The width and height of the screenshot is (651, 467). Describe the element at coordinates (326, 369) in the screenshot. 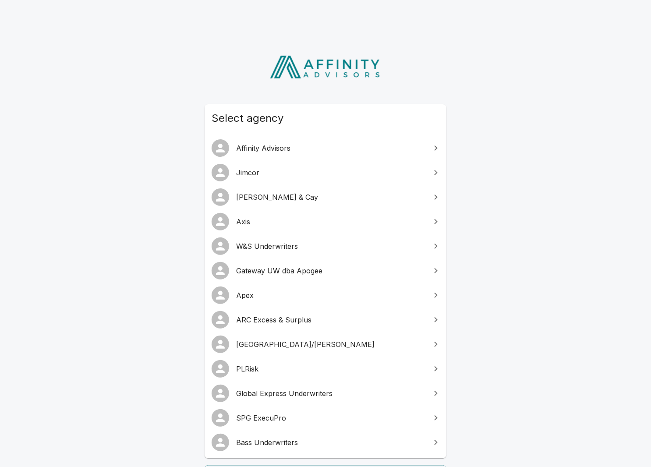

I see `a: PLRisk` at that location.